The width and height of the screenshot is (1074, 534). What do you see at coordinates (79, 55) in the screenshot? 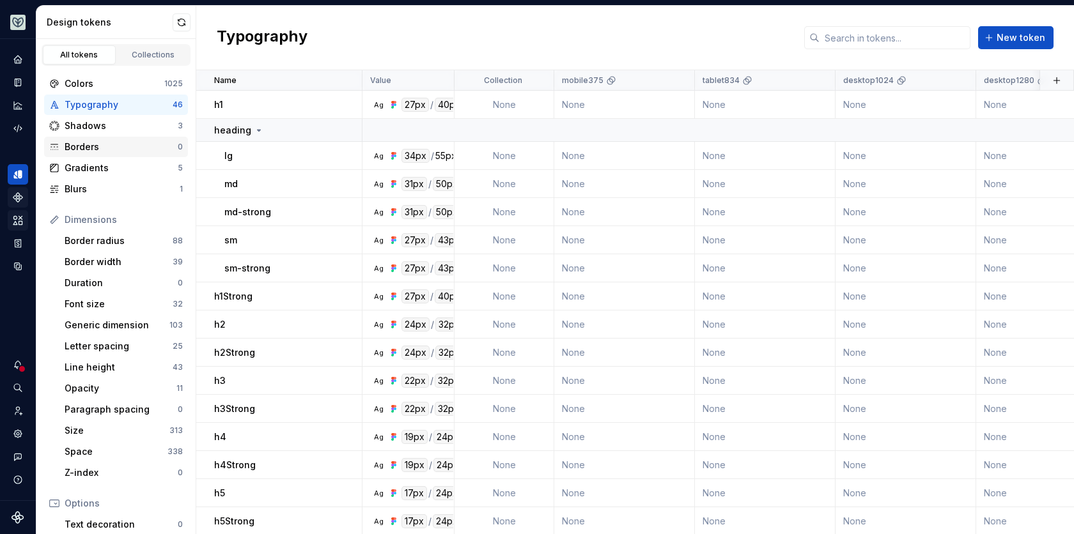
I see `div: All tokens` at bounding box center [79, 55].